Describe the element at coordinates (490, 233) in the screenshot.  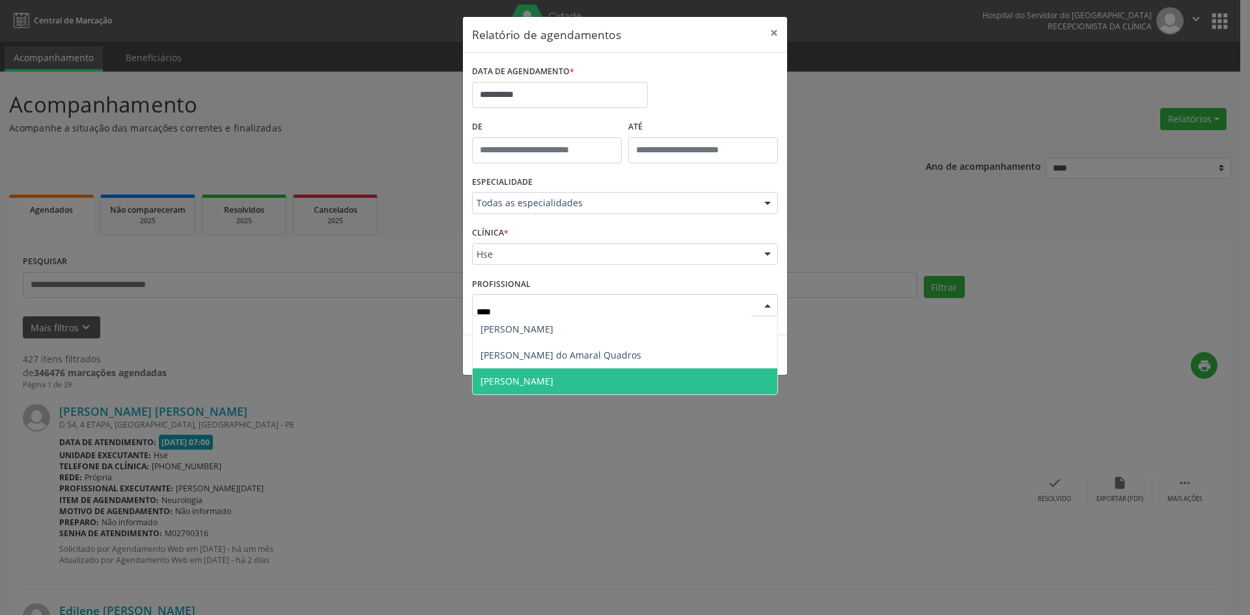
I see `label: CLÍNICA` at that location.